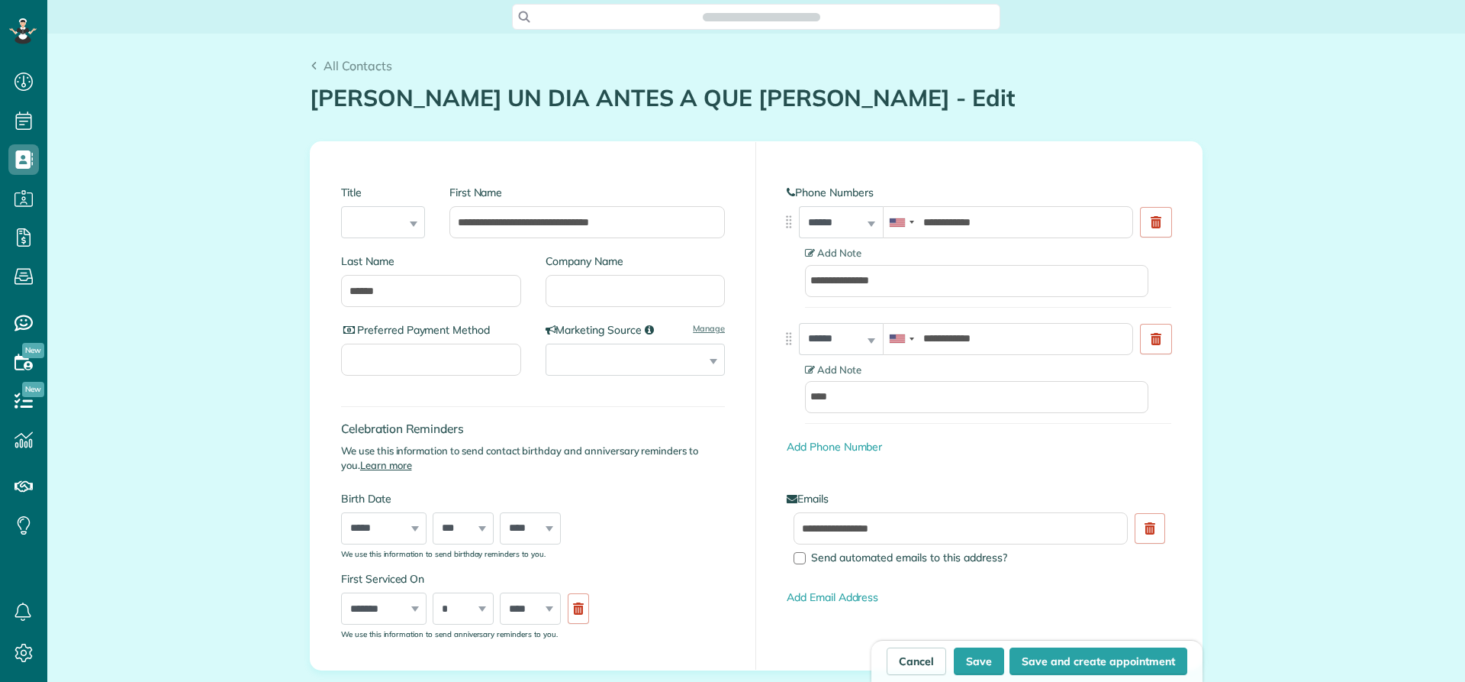 Image resolution: width=1465 pixels, height=682 pixels. I want to click on label: Phone Numbers, so click(979, 192).